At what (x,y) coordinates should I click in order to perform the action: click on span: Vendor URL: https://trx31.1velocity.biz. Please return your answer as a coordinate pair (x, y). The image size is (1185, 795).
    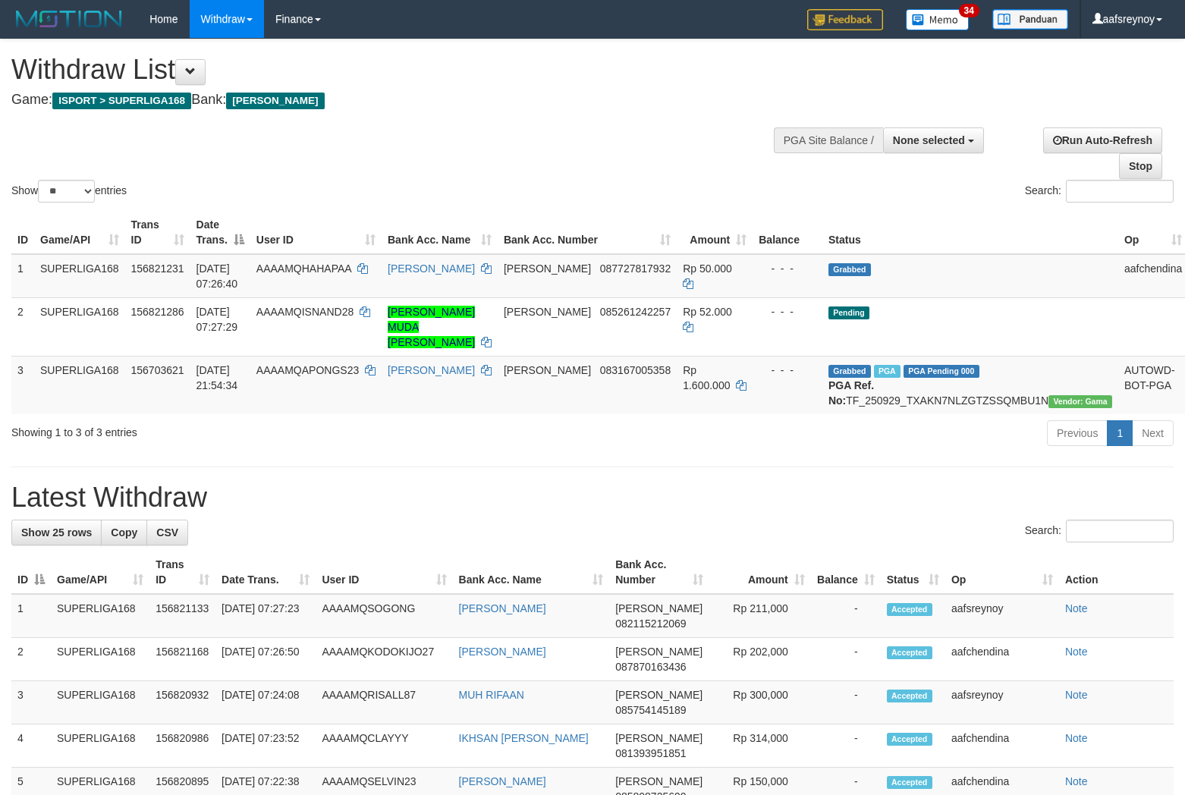
    Looking at the image, I should click on (1080, 401).